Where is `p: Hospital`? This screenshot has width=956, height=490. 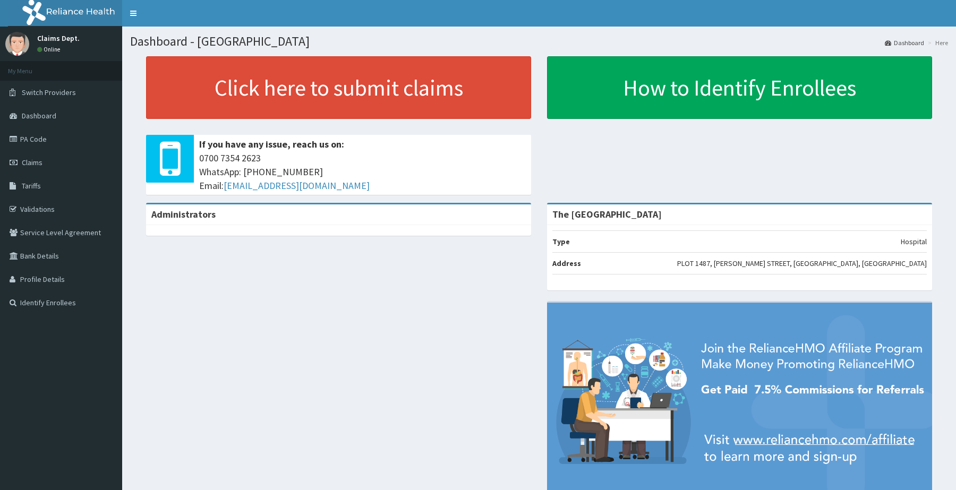
p: Hospital is located at coordinates (913, 242).